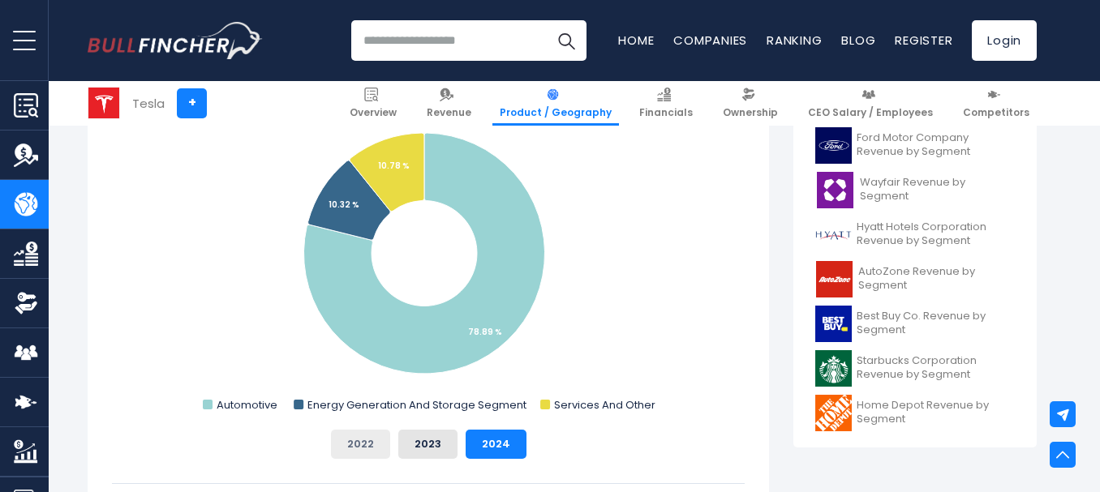  I want to click on a: Go to homepage, so click(174, 41).